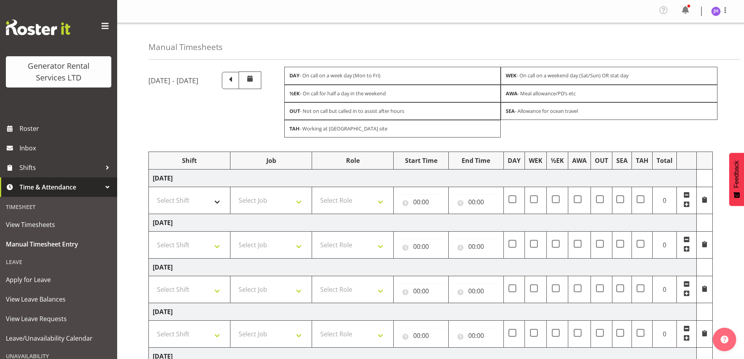 This screenshot has height=359, width=744. I want to click on strong: AWA, so click(512, 93).